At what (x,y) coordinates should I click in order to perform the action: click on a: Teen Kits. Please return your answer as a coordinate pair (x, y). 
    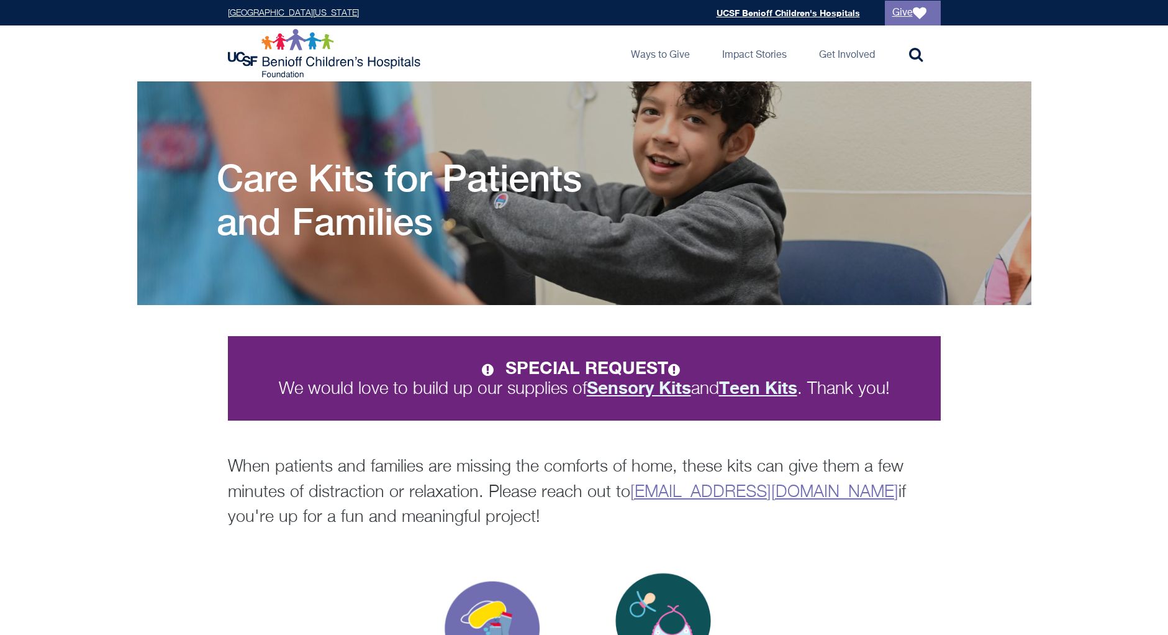
    Looking at the image, I should click on (758, 389).